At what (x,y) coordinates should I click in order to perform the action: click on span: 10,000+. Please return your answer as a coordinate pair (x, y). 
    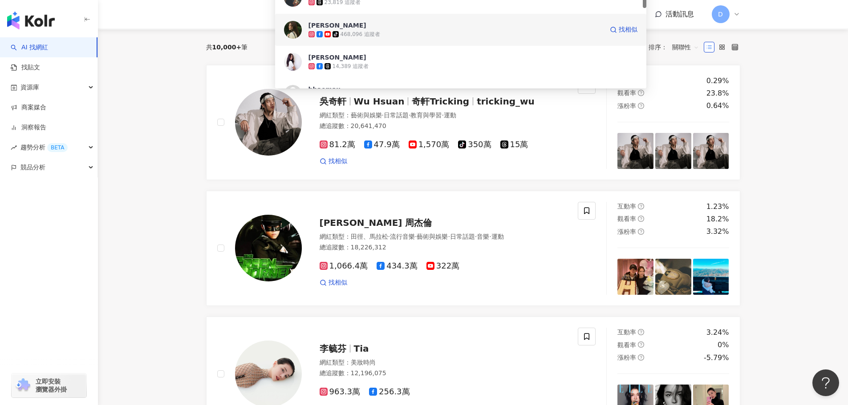
    Looking at the image, I should click on (227, 47).